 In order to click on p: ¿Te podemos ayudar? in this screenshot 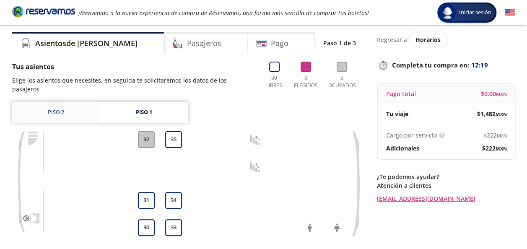, I will do `click(446, 176)`.